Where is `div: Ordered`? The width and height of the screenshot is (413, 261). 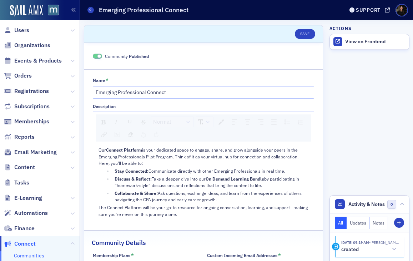 div: Ordered is located at coordinates (300, 122).